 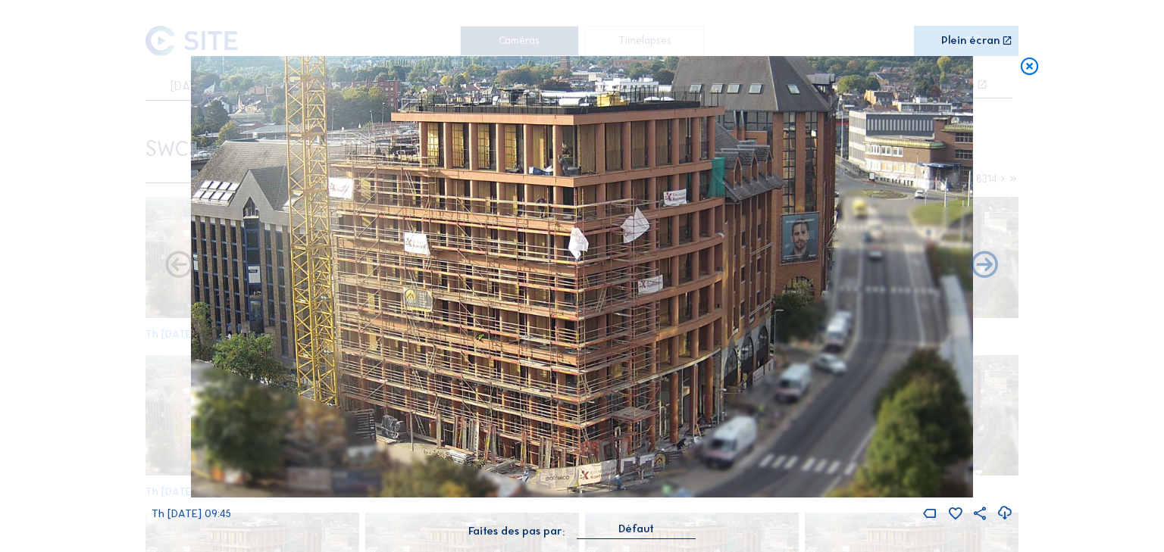 What do you see at coordinates (984, 266) in the screenshot?
I see `i: Back` at bounding box center [984, 266].